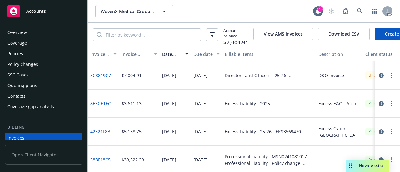 This screenshot has width=400, height=172. What do you see at coordinates (269, 163) in the screenshot?
I see `div: Professional Liability - Policy change - MSN0241081017` at bounding box center [269, 163].